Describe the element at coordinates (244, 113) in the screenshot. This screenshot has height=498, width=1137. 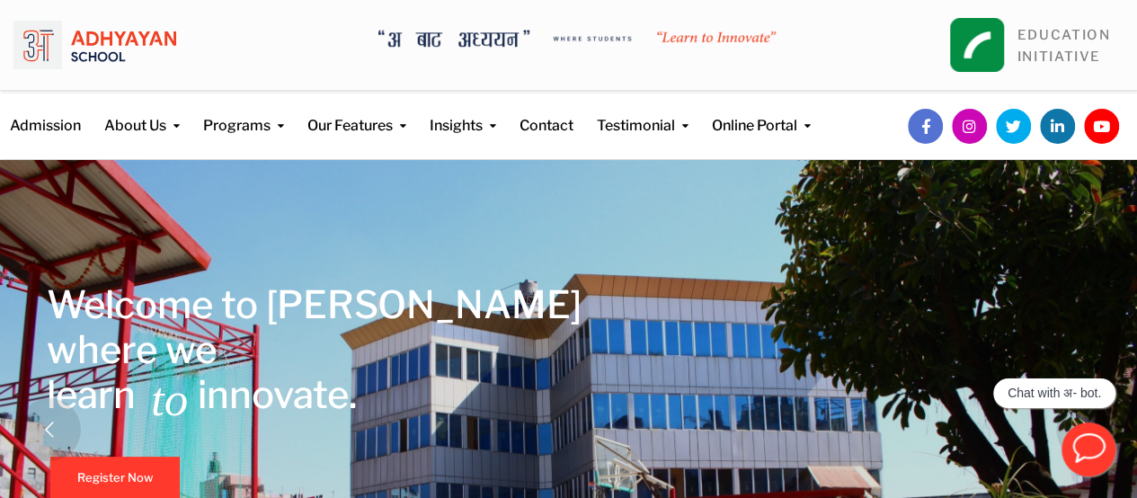
I see `a: Programs` at that location.